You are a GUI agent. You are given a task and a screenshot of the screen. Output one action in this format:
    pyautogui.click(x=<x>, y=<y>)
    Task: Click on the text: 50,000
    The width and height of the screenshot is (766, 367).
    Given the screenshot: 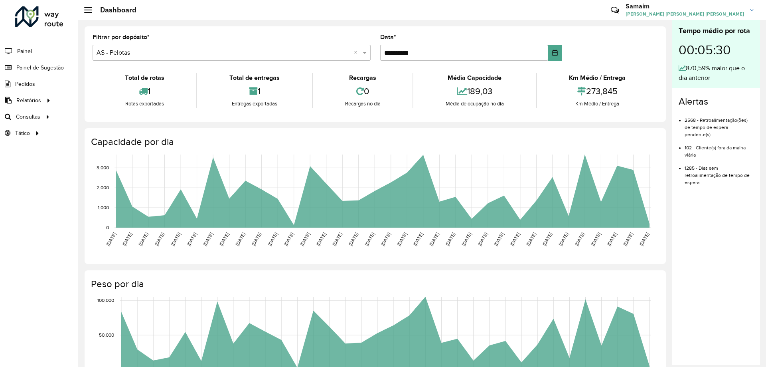 What is the action you would take?
    pyautogui.click(x=106, y=334)
    